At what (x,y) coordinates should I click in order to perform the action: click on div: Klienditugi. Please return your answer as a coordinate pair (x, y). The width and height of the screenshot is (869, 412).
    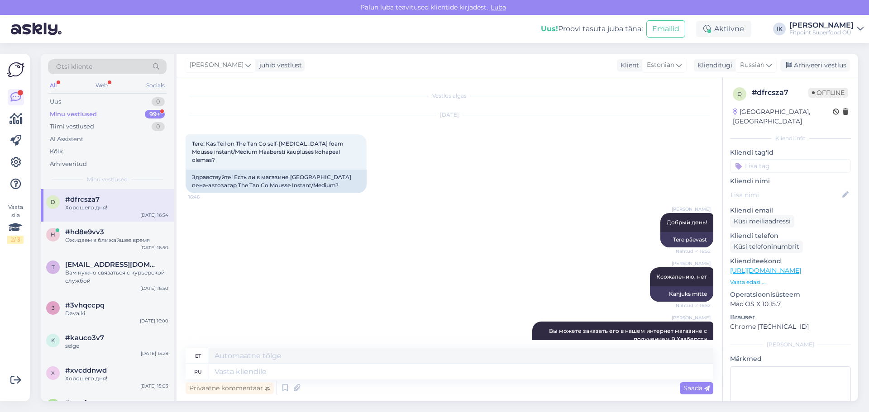
    Looking at the image, I should click on (712, 65).